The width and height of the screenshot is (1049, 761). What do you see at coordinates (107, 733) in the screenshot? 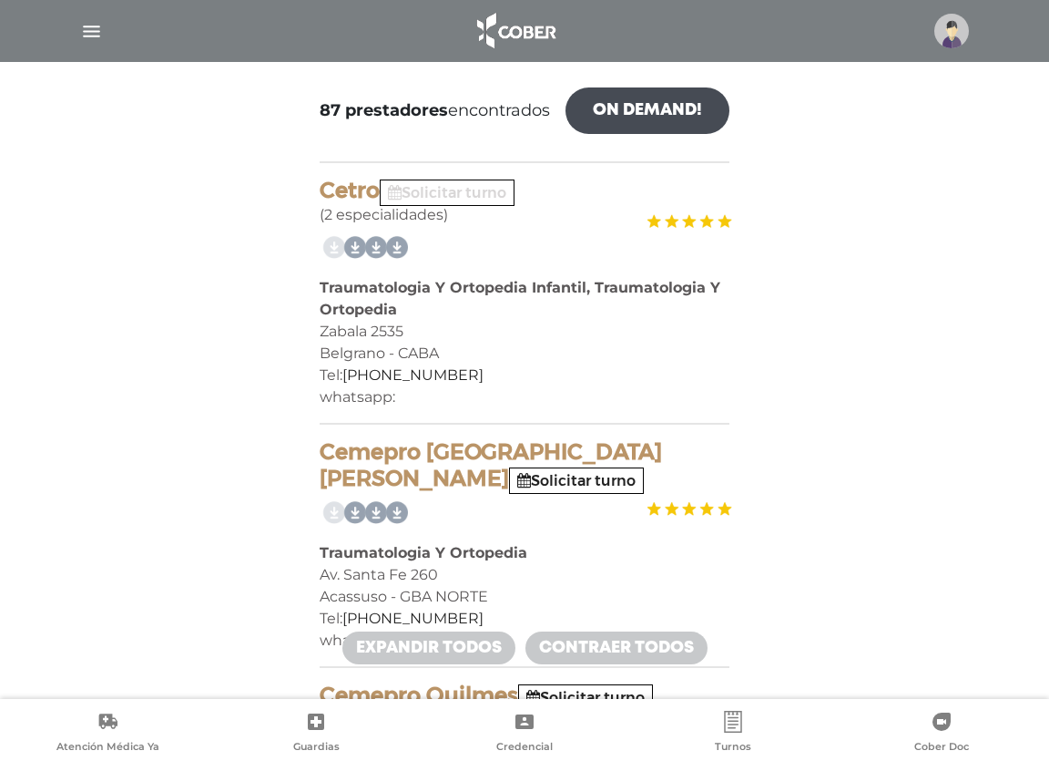
I see `a: Atención Médica Ya` at bounding box center [107, 733].